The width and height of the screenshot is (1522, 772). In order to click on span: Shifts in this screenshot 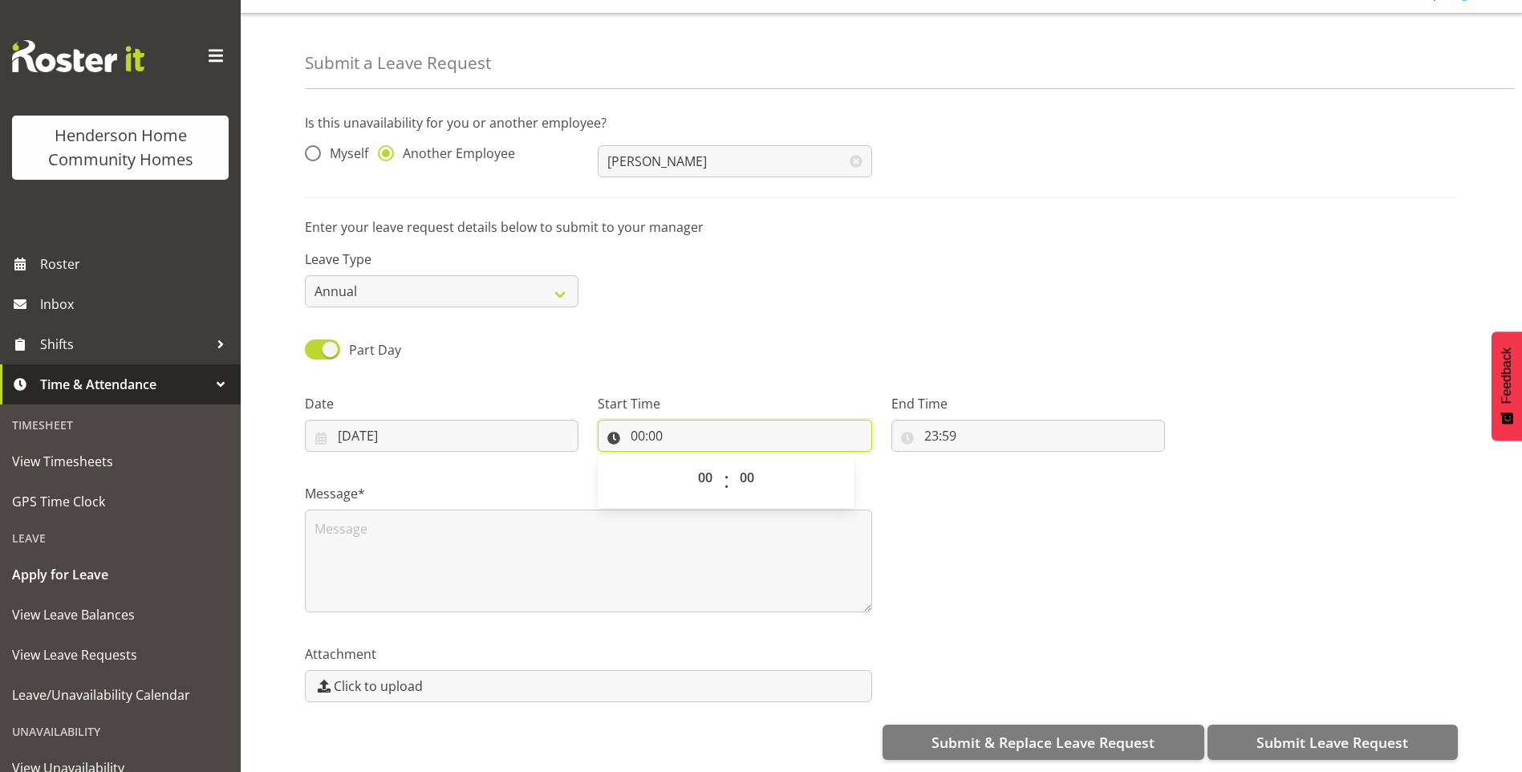, I will do `click(124, 344)`.